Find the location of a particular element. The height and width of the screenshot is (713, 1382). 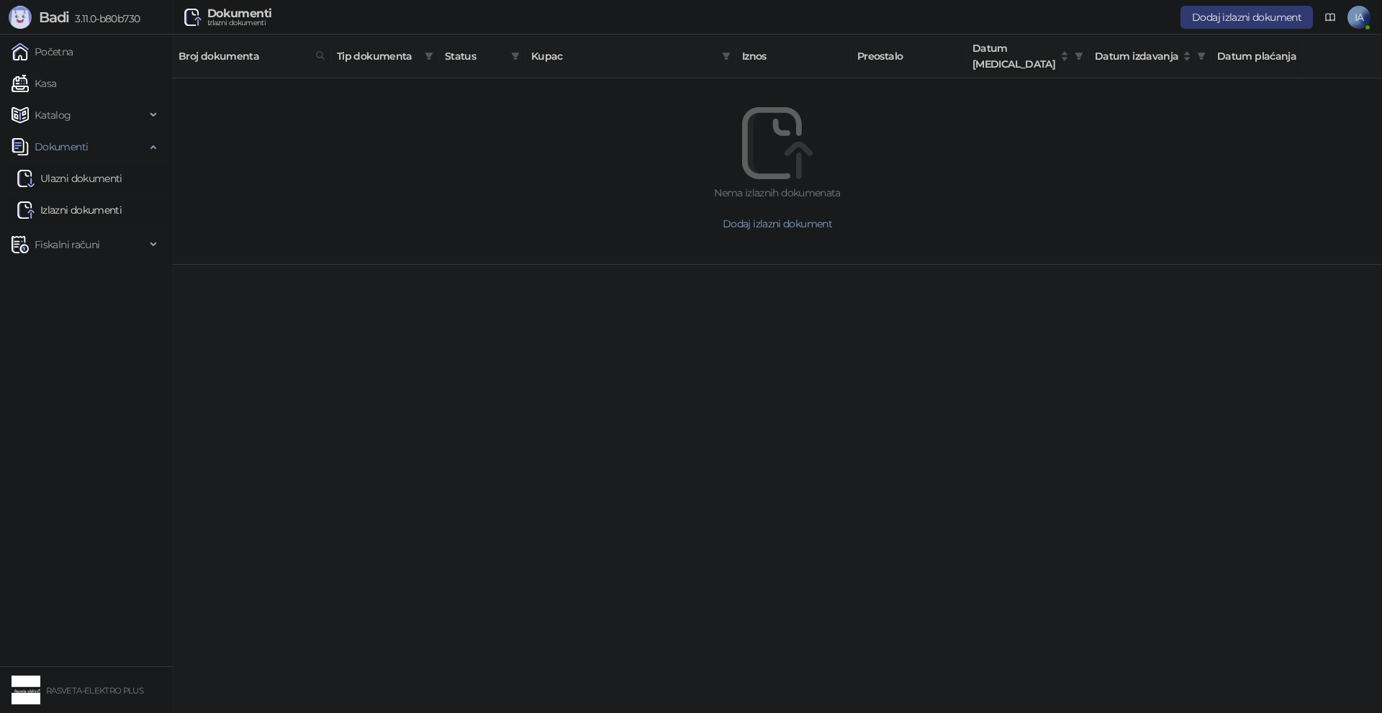

th: Datum izdavanja is located at coordinates (1150, 56).